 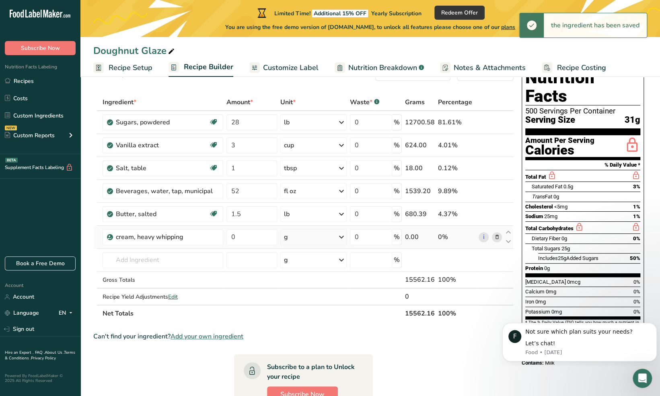 I want to click on a: About Us ., so click(x=54, y=352).